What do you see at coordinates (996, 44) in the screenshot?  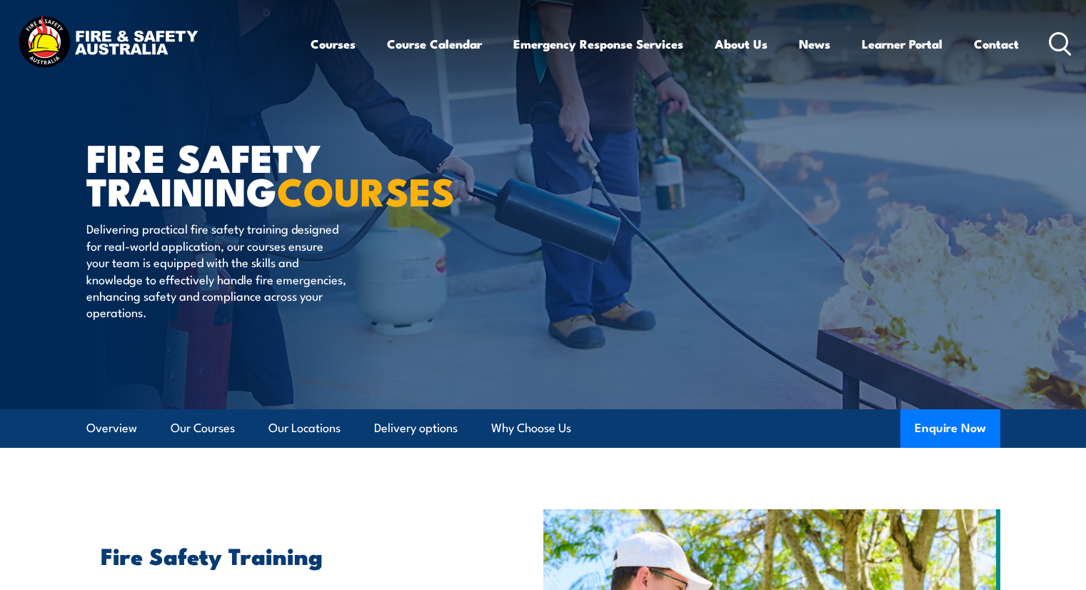 I see `a: Contact` at bounding box center [996, 44].